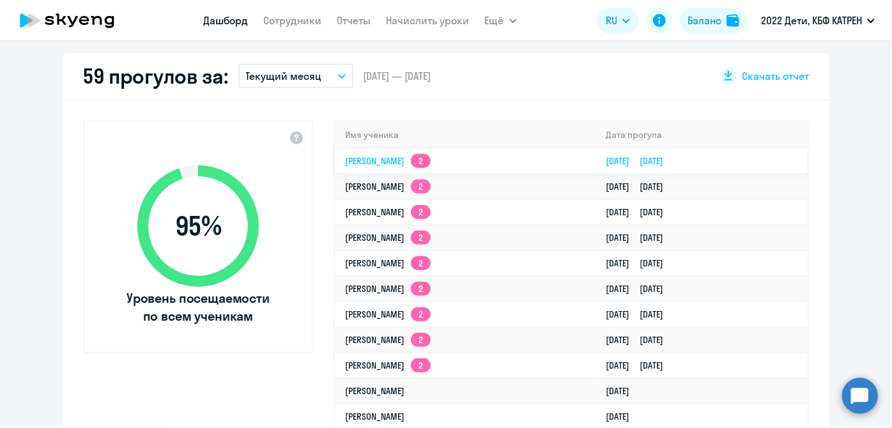 The width and height of the screenshot is (892, 428). Describe the element at coordinates (155, 76) in the screenshot. I see `h2: 59 прогулов за:` at that location.